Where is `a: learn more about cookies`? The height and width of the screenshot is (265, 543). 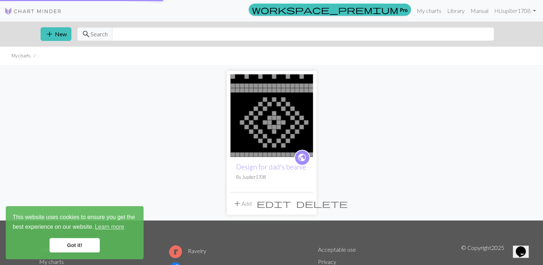
a: learn more about cookies is located at coordinates (109, 227).